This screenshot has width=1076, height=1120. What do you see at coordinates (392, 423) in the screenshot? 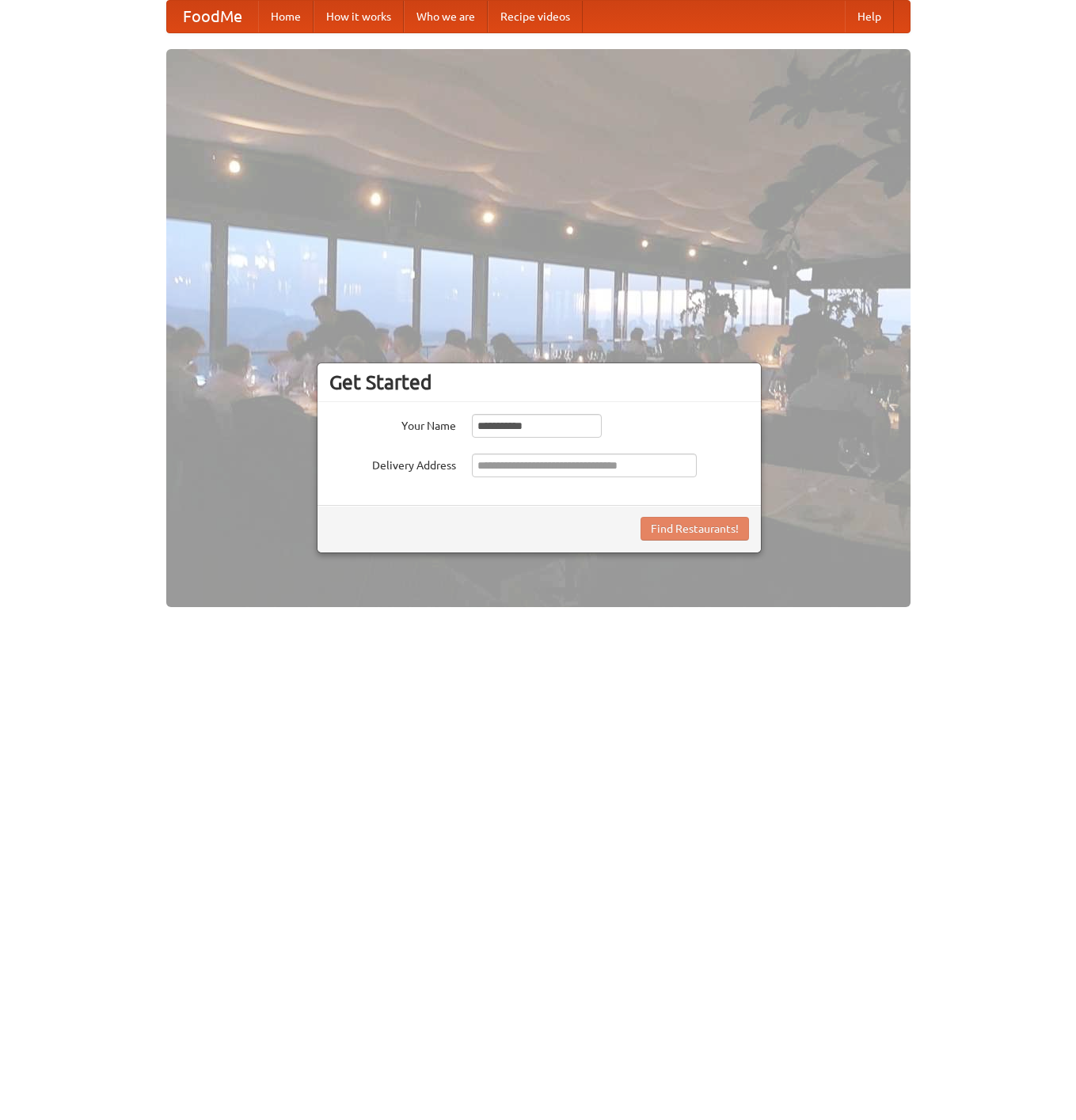
I see `label: Your Name` at bounding box center [392, 423].